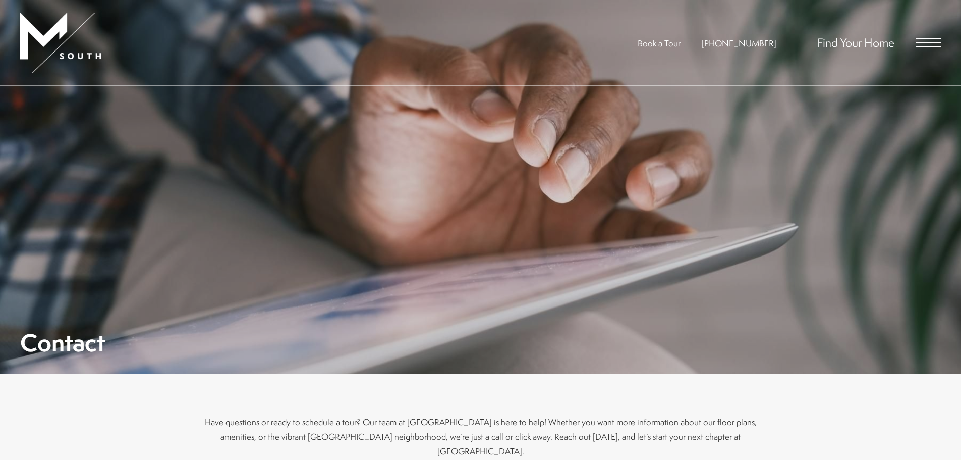  I want to click on a: Call Us at 813-570-8014, so click(739, 43).